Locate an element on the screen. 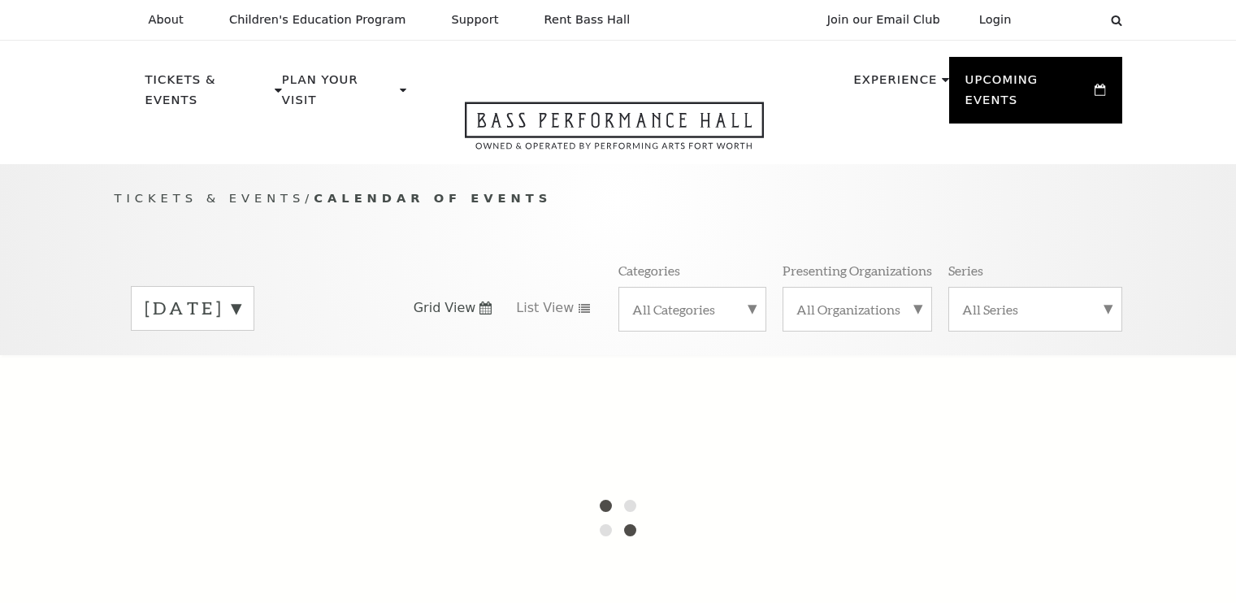 The width and height of the screenshot is (1236, 603). span: Tickets & Events is located at coordinates (210, 197).